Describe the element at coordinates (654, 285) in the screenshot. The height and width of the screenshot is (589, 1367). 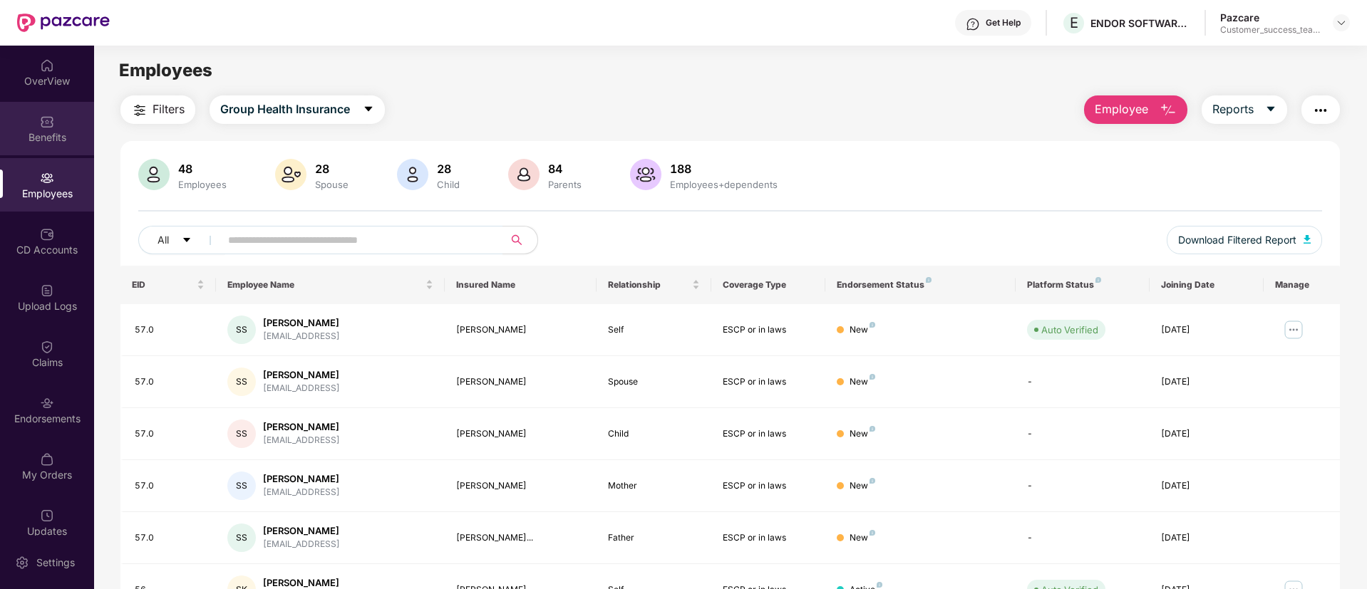
I see `th: Relationship` at that location.